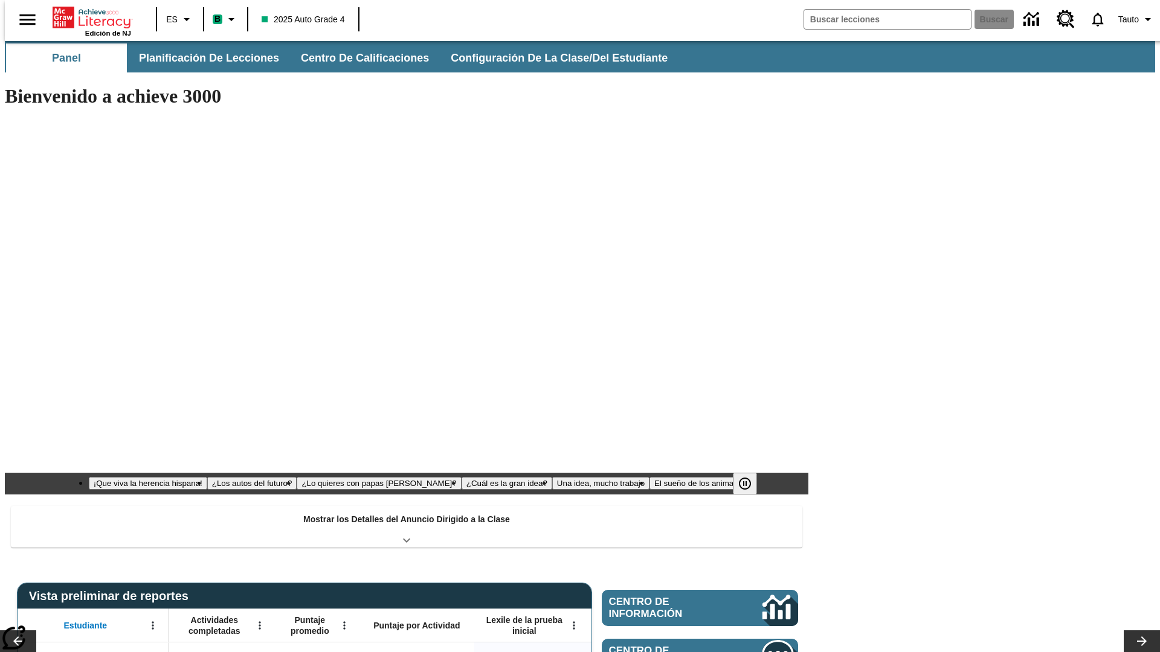  I want to click on button: Centro de calificaciones, so click(365, 58).